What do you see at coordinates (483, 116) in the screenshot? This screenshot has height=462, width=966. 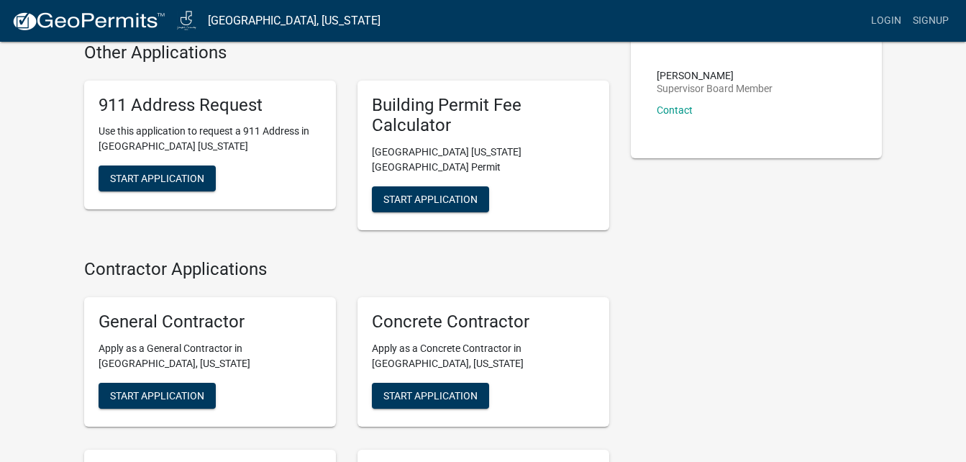 I see `h5: Building Permit Fee Calculator` at bounding box center [483, 116].